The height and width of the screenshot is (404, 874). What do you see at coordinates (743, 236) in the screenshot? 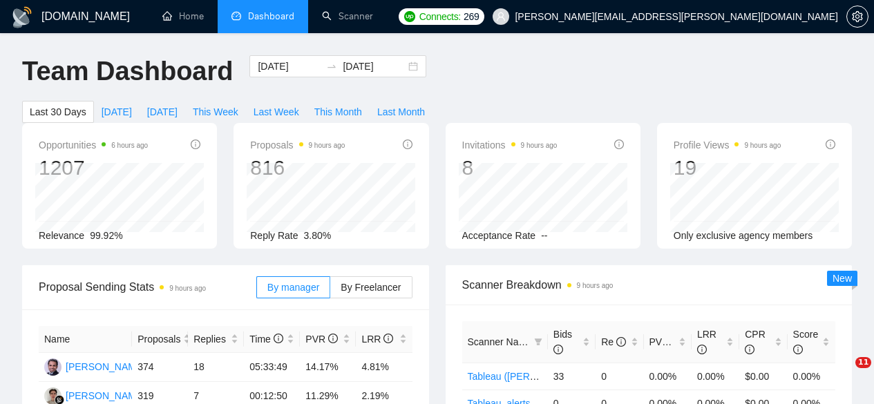
I see `span: Only exclusive agency members` at bounding box center [743, 236].